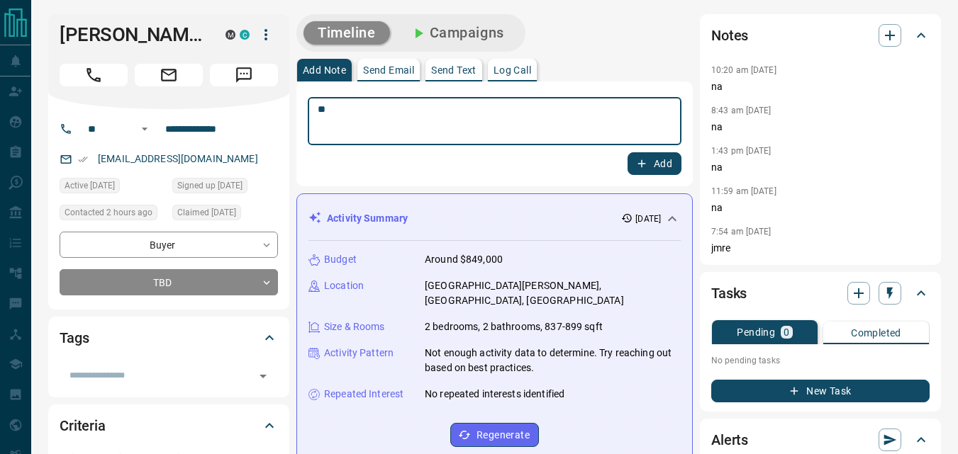 Image resolution: width=958 pixels, height=454 pixels. I want to click on svg: Email Verified, so click(83, 160).